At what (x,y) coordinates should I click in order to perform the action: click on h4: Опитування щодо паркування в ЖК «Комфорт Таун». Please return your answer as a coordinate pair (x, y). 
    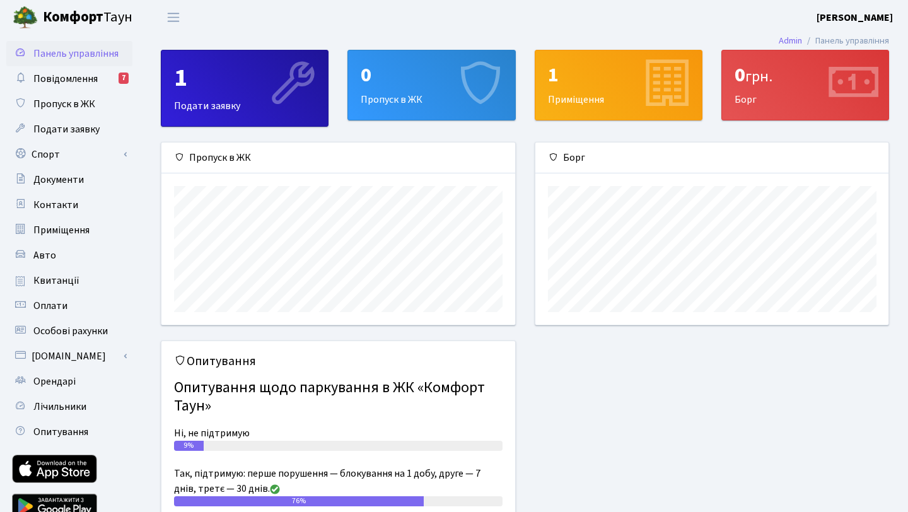
    Looking at the image, I should click on (338, 397).